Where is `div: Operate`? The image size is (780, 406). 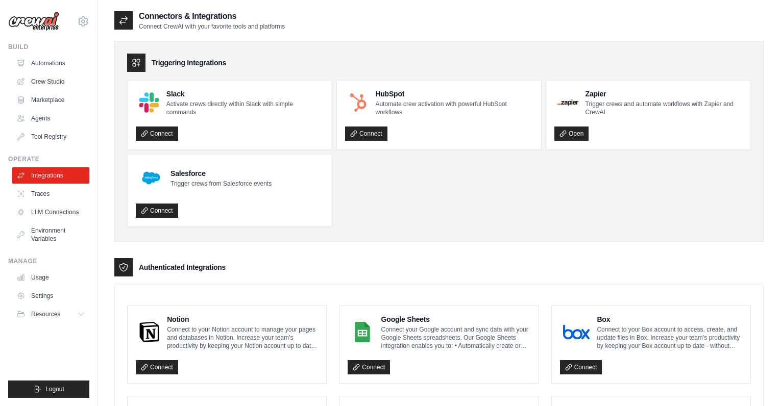
div: Operate is located at coordinates (48, 159).